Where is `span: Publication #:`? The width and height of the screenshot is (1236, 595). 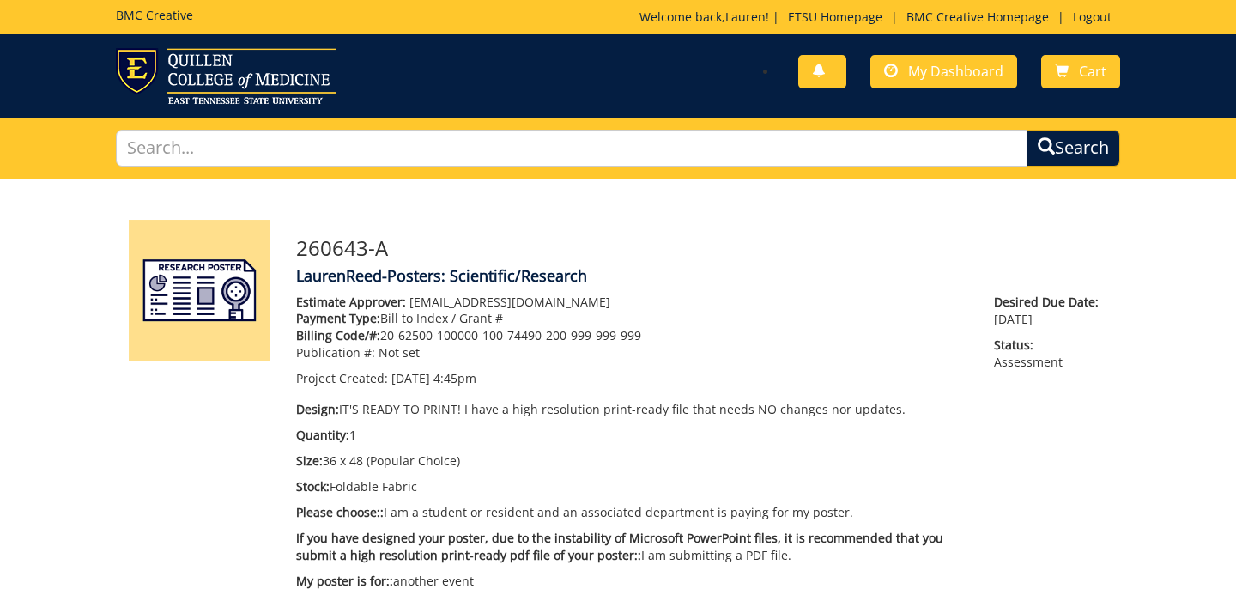 span: Publication #: is located at coordinates (336, 352).